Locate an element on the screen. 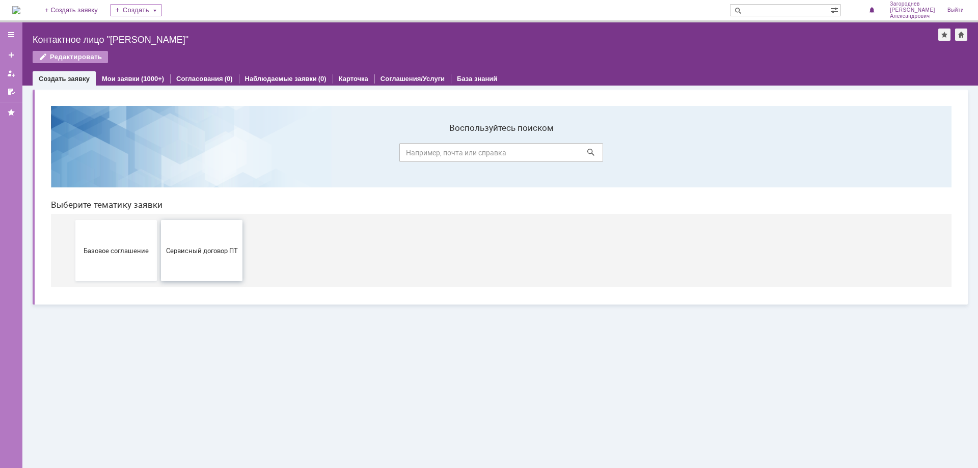 The image size is (978, 468). a: Наблюдаемые заявки is located at coordinates (281, 78).